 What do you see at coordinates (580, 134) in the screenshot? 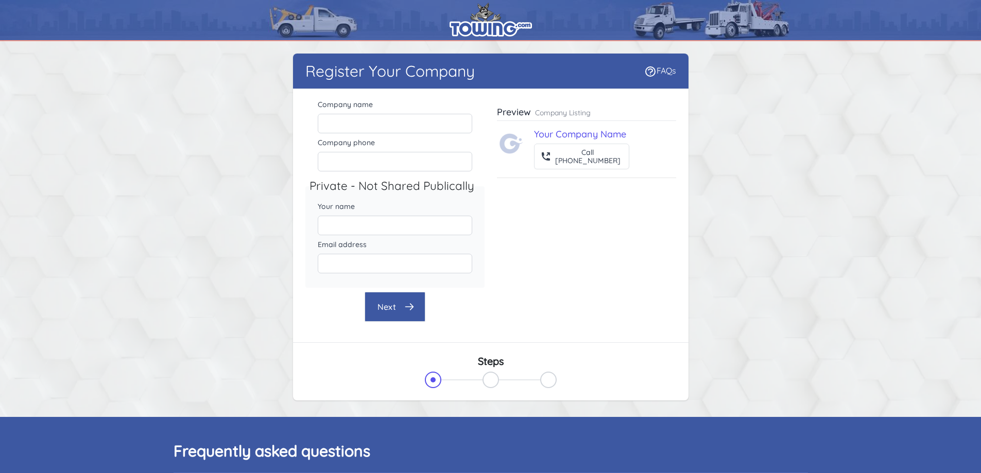
I see `a: Your Company Name` at bounding box center [580, 134].